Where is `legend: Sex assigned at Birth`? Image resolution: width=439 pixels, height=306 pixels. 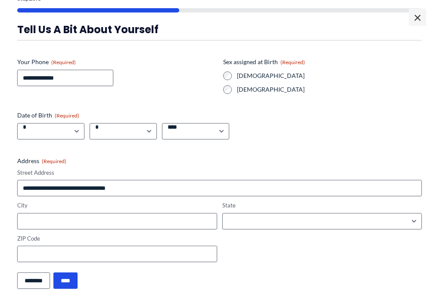 legend: Sex assigned at Birth is located at coordinates (264, 62).